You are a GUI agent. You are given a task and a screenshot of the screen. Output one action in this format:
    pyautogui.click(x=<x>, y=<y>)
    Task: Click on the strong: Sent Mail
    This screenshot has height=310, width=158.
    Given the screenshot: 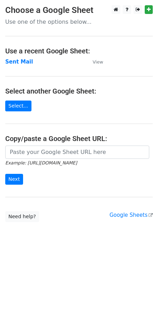 What is the action you would take?
    pyautogui.click(x=19, y=62)
    